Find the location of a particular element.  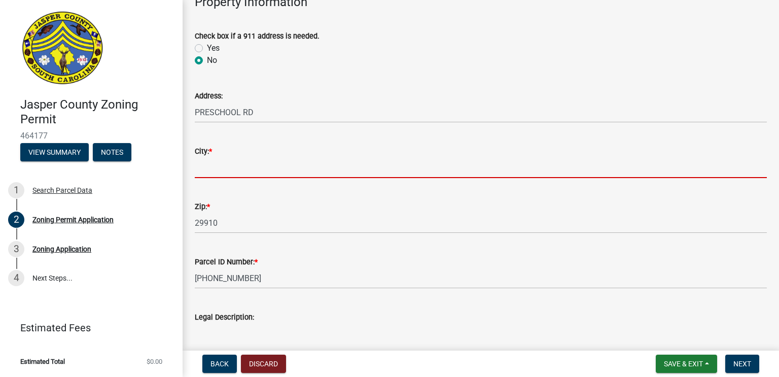

label: No is located at coordinates (212, 60).